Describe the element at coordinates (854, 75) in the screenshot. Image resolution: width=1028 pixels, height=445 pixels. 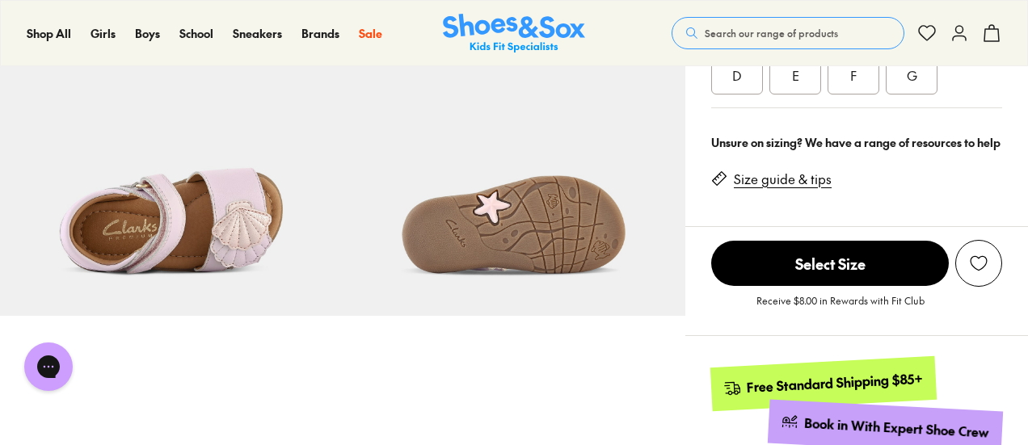
I see `div: F` at that location.